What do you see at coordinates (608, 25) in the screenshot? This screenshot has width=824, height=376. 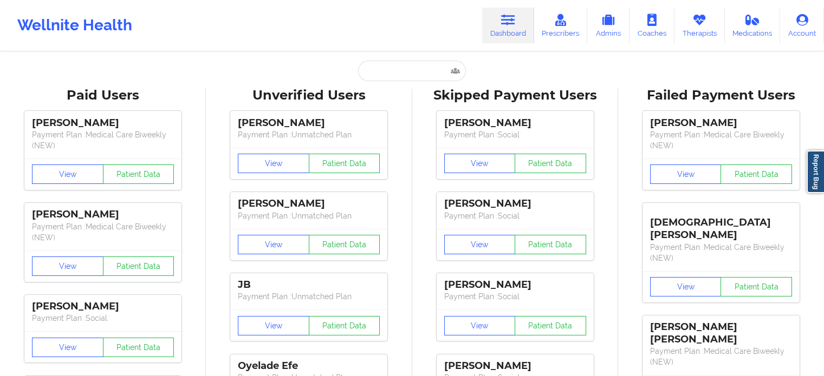 I see `a: Admins` at bounding box center [608, 25].